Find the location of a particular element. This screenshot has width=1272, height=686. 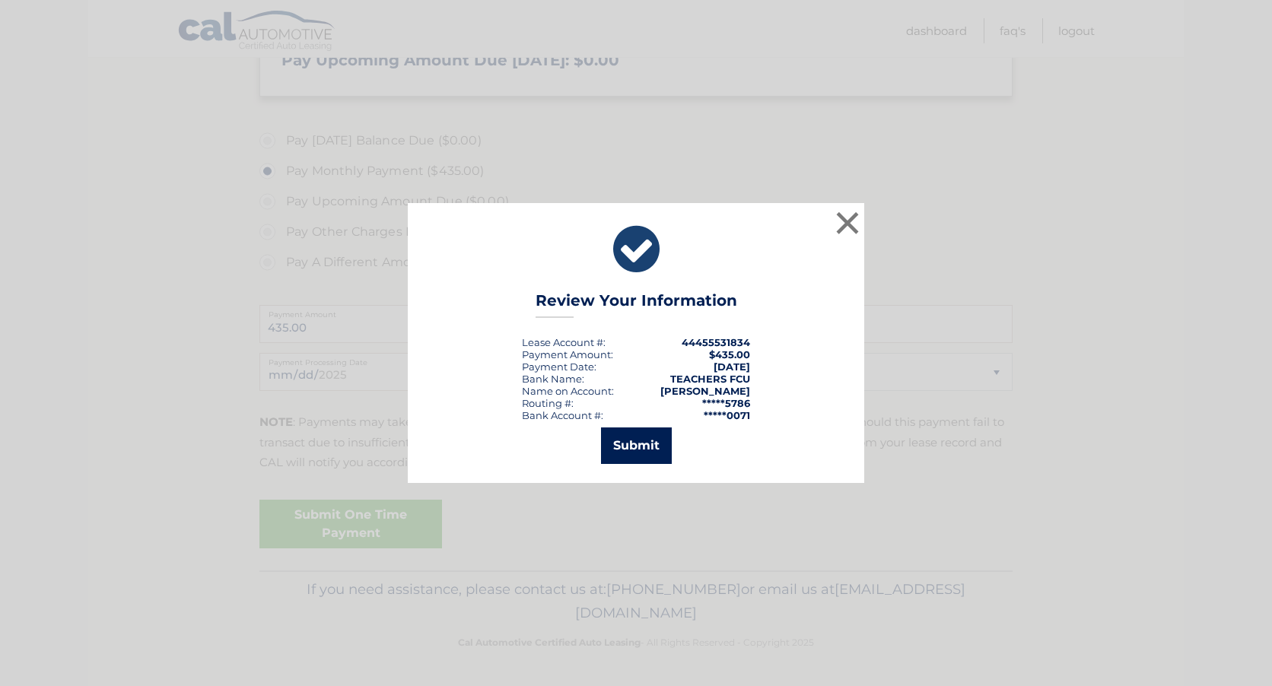

span: $435.00 is located at coordinates (729, 354).